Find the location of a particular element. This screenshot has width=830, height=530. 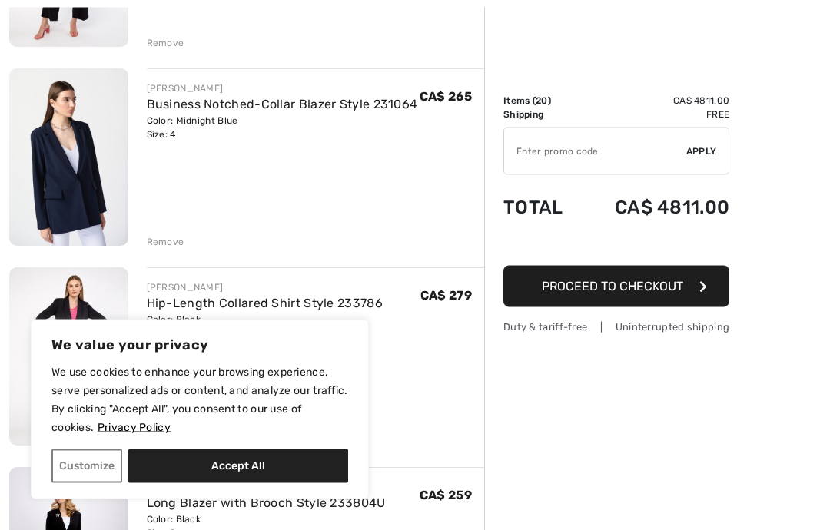

img: Business Notched-Collar Blazer Style 231064 is located at coordinates (68, 157).